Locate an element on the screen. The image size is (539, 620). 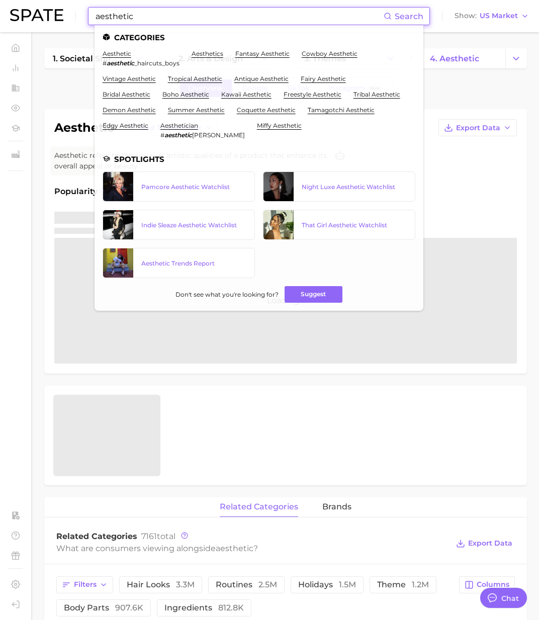
a: summer aesthetic is located at coordinates (196, 110).